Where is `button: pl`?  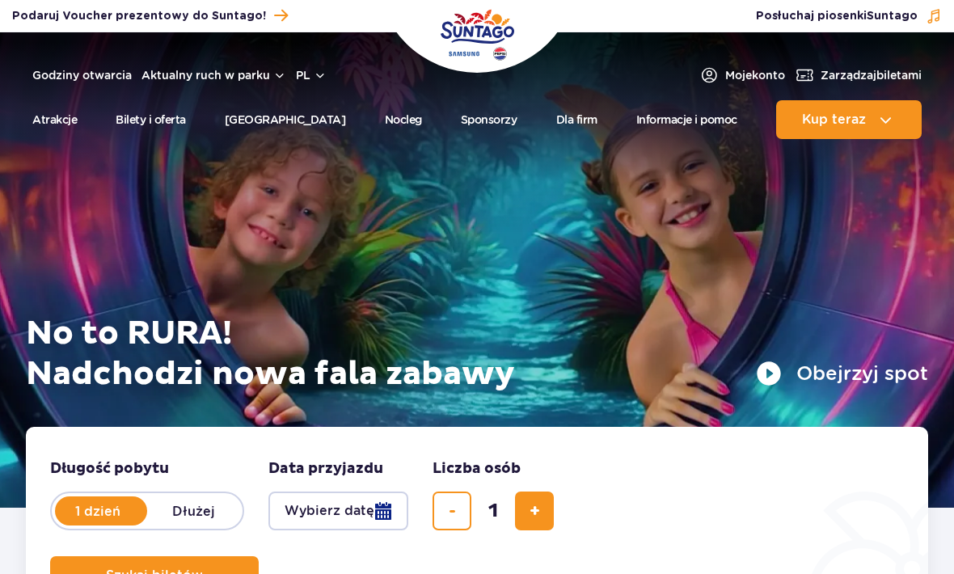 button: pl is located at coordinates (311, 75).